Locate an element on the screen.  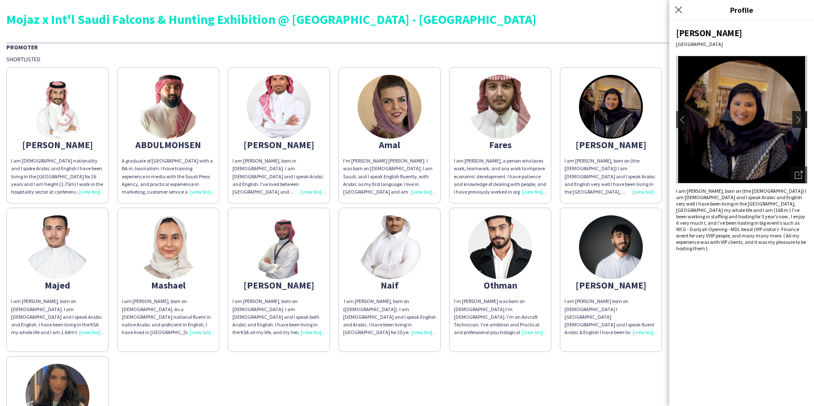
img: thumb-6716db7ced4eb.png is located at coordinates (279, 247).